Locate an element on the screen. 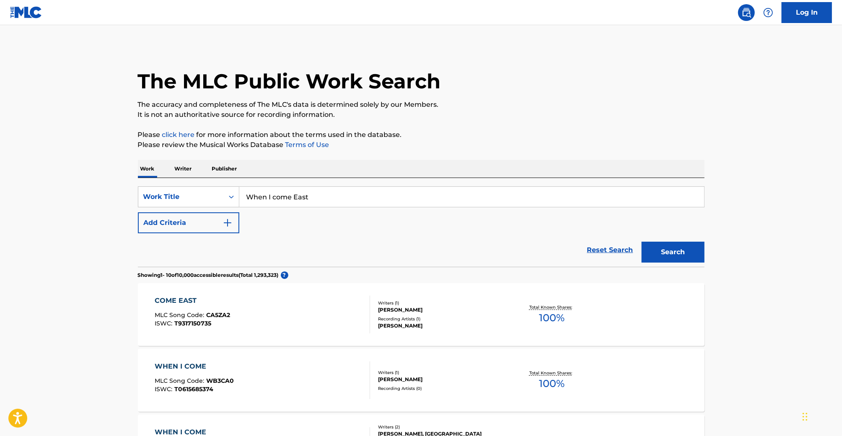 This screenshot has width=842, height=436. button: Add Criteria is located at coordinates (189, 223).